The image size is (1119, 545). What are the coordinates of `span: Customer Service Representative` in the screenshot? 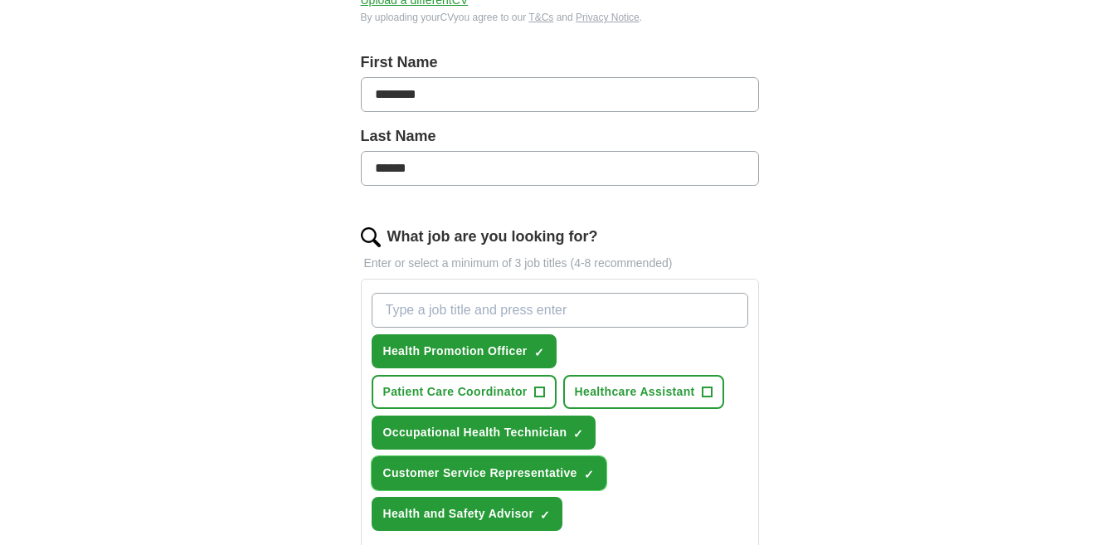 It's located at (480, 473).